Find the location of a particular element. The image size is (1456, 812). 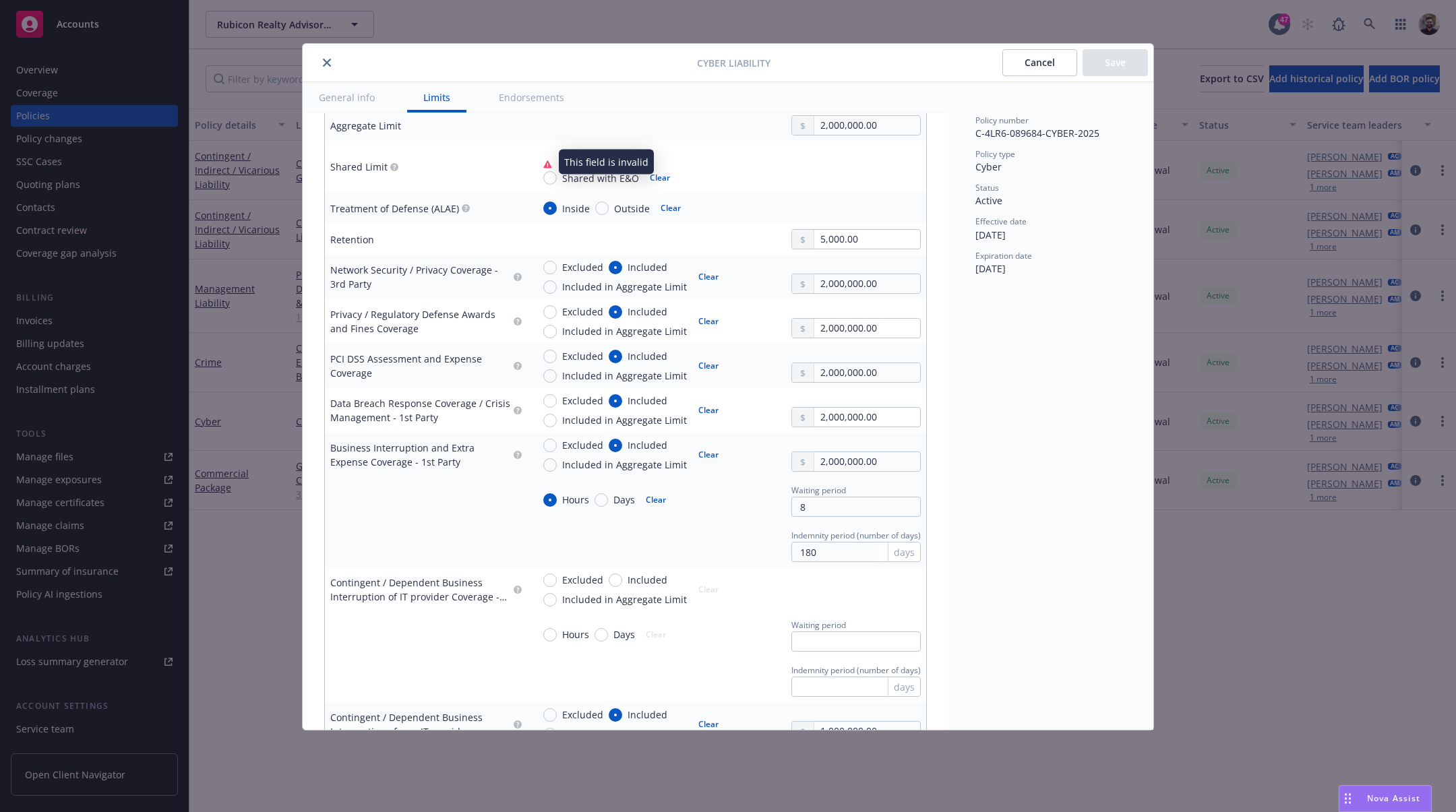

button: Limits is located at coordinates (437, 97).